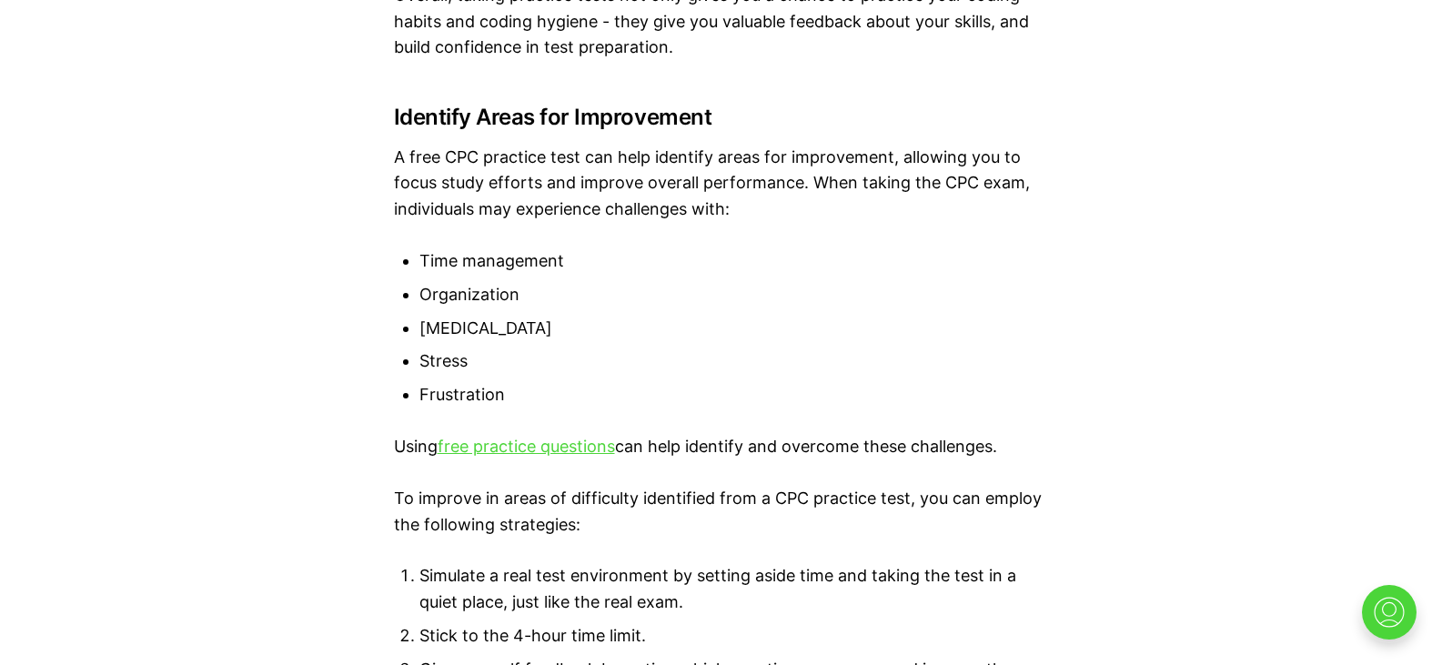 This screenshot has height=665, width=1442. Describe the element at coordinates (734, 636) in the screenshot. I see `li: Stick to the 4-hour time limit.` at that location.